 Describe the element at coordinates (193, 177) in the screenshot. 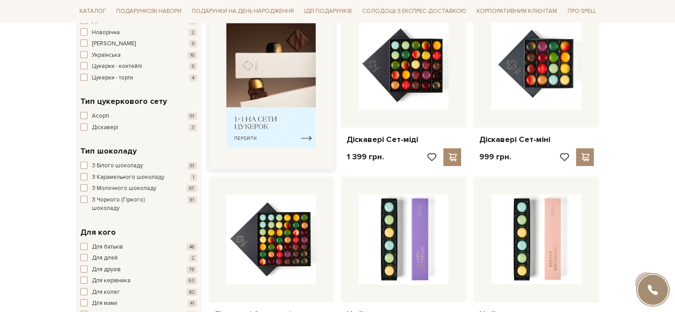

I see `span: 1` at that location.